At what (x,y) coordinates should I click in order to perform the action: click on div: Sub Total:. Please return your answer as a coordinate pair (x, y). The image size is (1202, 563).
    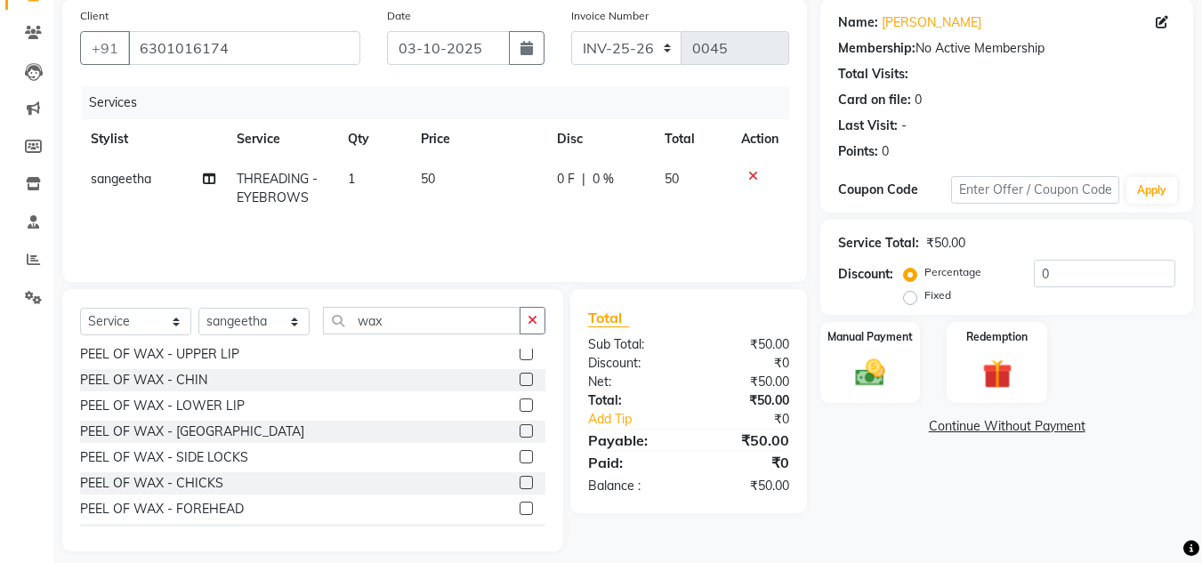
    Looking at the image, I should click on (632, 344).